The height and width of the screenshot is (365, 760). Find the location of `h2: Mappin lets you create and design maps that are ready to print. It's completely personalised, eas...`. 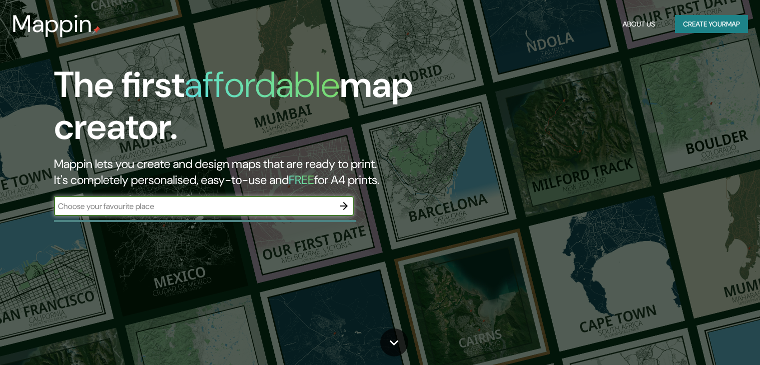

h2: Mappin lets you create and design maps that are ready to print. It's completely personalised, eas... is located at coordinates (244, 172).